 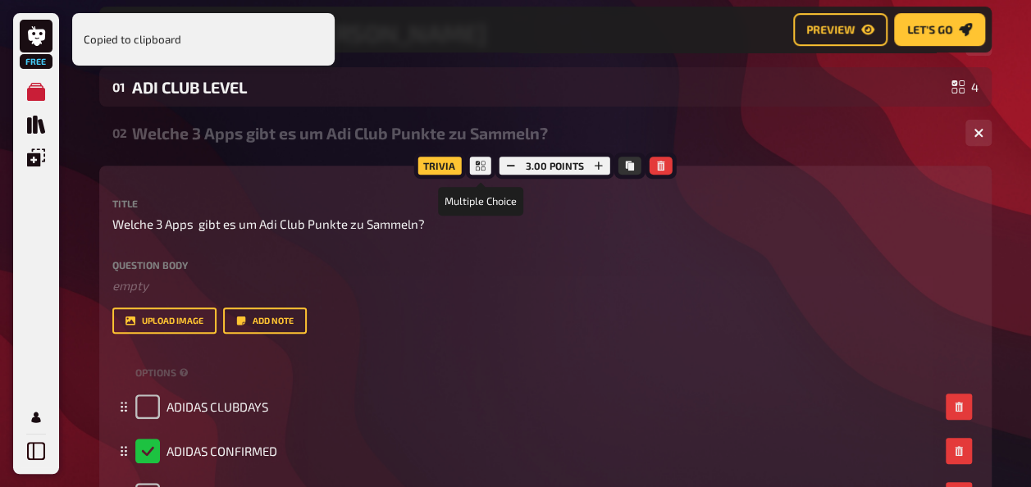 I want to click on a: Preview, so click(x=840, y=30).